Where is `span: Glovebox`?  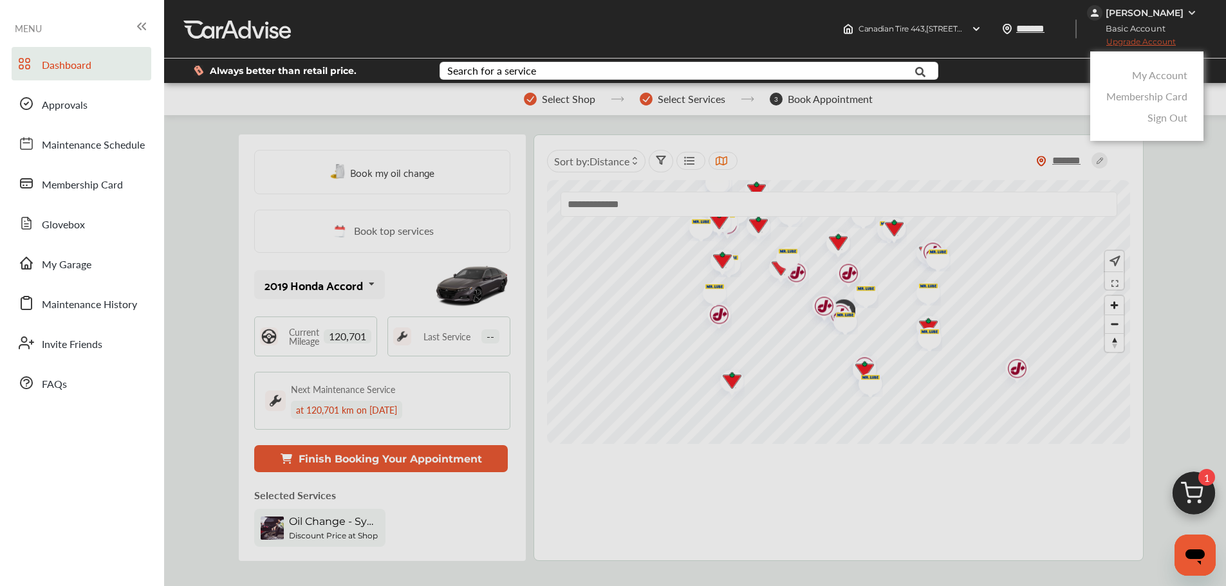
span: Glovebox is located at coordinates (63, 225).